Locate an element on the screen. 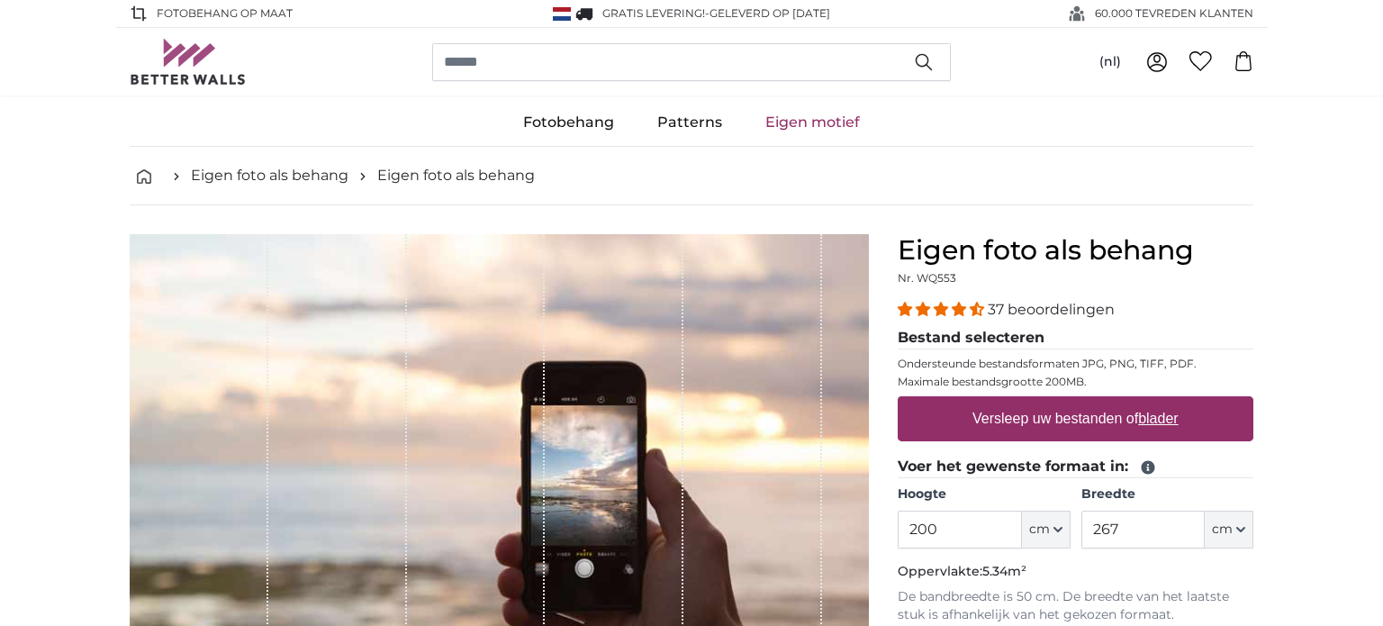 The image size is (1383, 626). p: De bandbreedte is 50 cm. De breedte van het laatste stuk is afhankelijk van het gekozen formaat. is located at coordinates (1075, 606).